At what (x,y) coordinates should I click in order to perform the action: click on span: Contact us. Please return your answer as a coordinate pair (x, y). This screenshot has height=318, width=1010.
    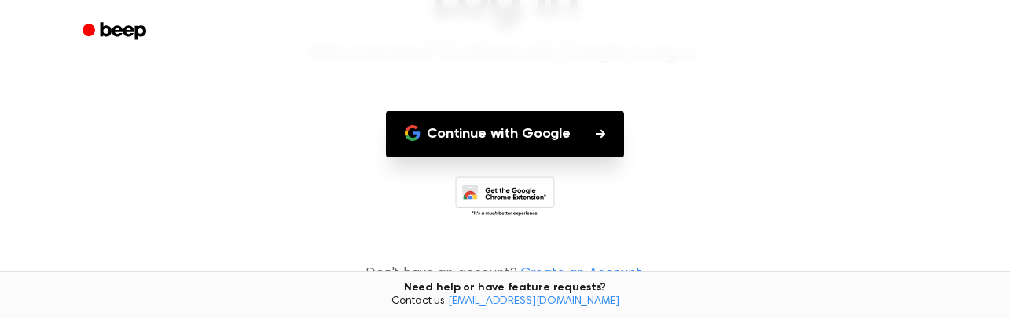
    Looking at the image, I should click on (505, 302).